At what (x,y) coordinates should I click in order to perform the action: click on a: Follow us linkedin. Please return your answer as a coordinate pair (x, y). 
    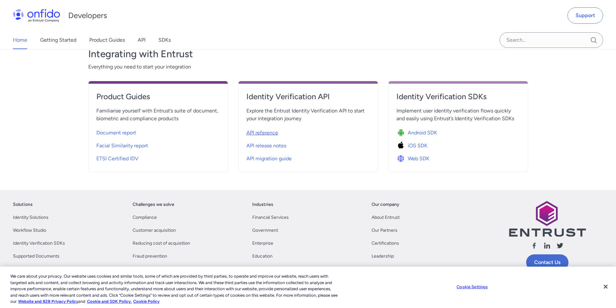
    Looking at the image, I should click on (547, 247).